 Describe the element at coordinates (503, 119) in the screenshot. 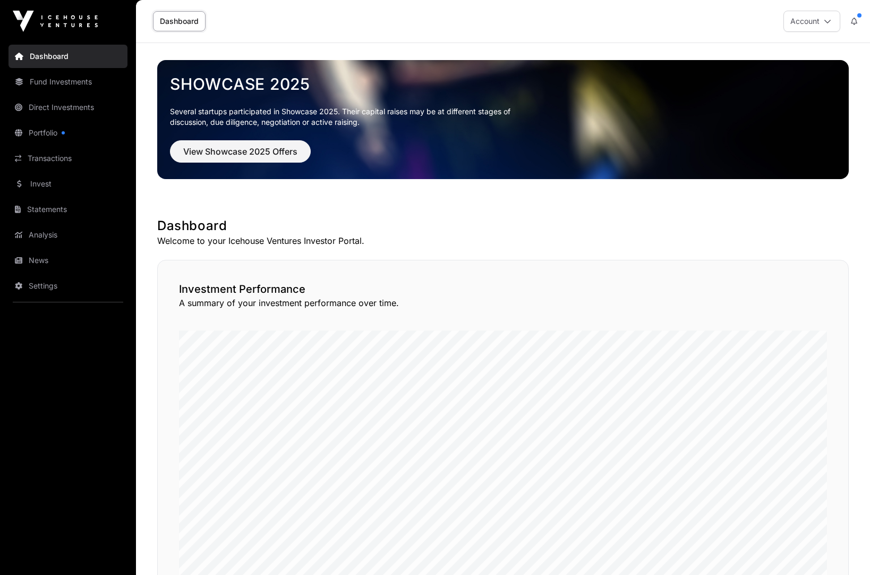

I see `img: Showcase 2025` at that location.